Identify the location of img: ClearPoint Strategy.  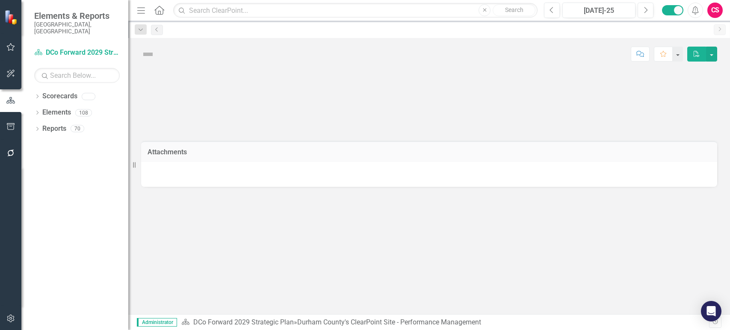
(12, 17).